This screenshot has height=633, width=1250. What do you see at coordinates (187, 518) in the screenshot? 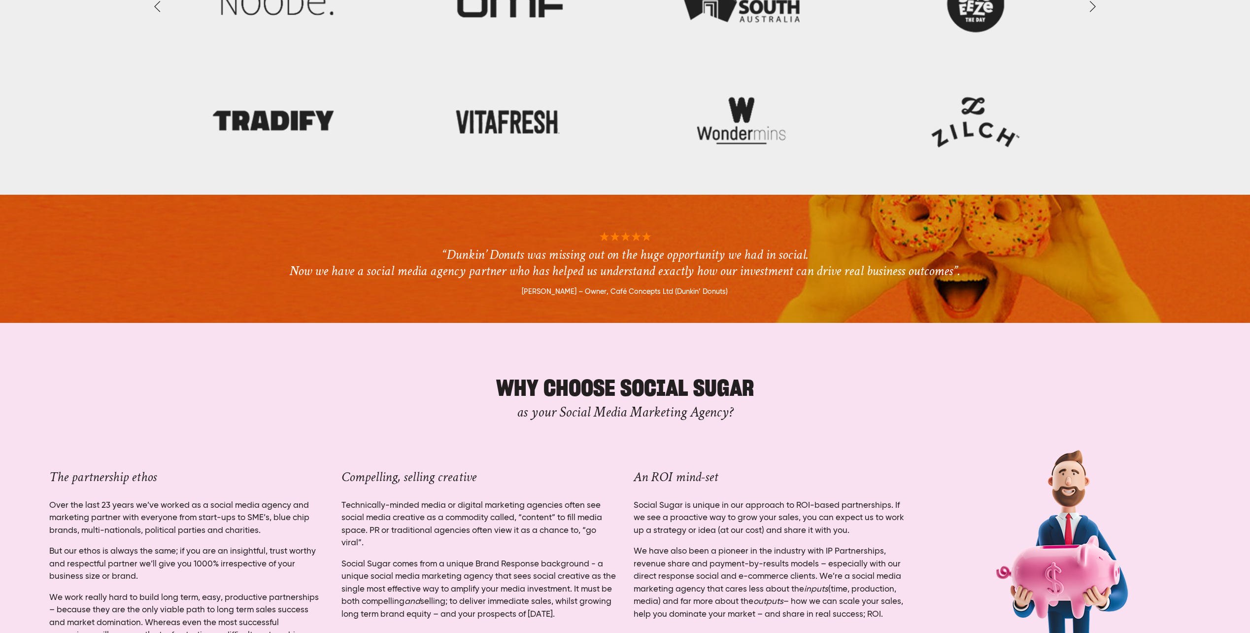
I see `p: Over the last 23 years we’ve worked as a social media agency and marketing partner with everyone ...` at bounding box center [187, 518].